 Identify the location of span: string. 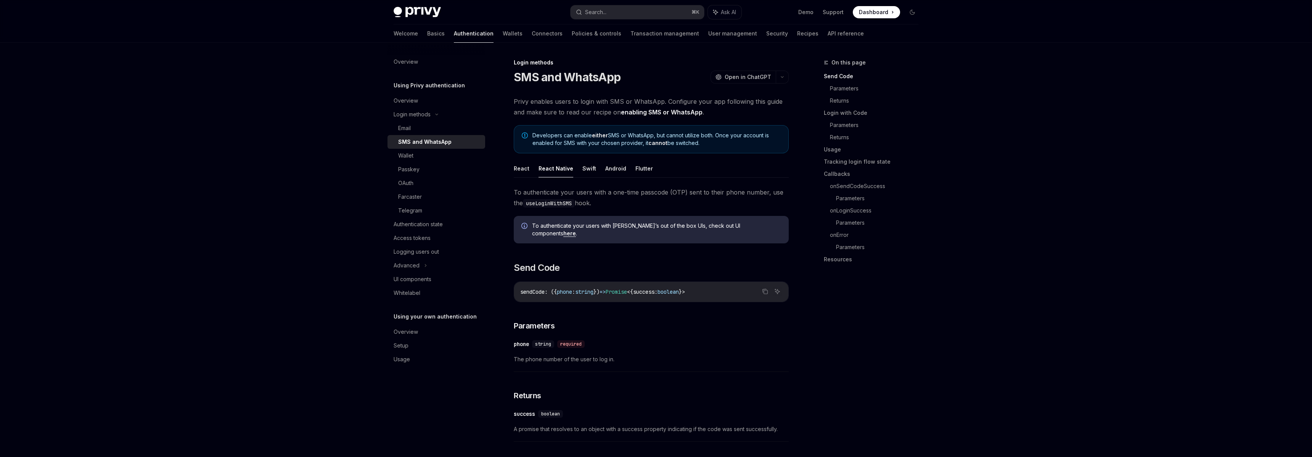
(543, 344).